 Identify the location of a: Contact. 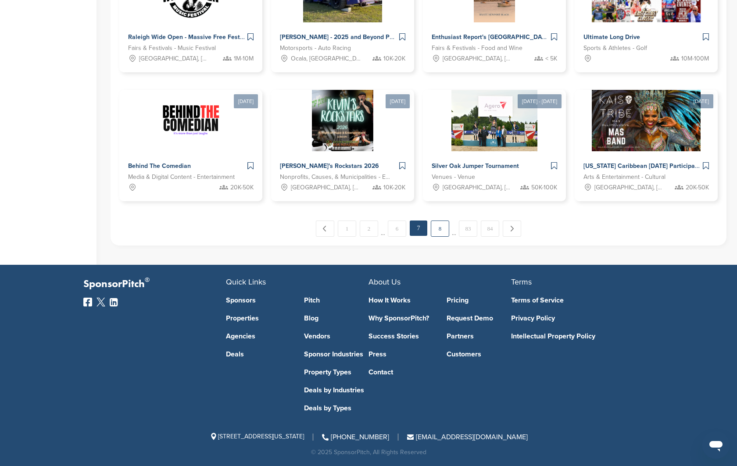
(401, 372).